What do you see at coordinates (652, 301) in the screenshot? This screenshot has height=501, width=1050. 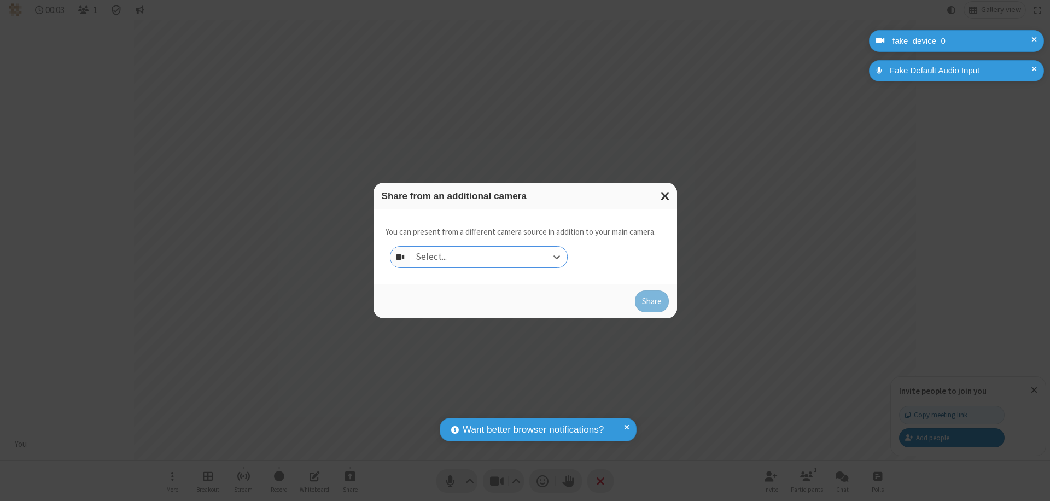 I see `button: Share` at bounding box center [652, 301].